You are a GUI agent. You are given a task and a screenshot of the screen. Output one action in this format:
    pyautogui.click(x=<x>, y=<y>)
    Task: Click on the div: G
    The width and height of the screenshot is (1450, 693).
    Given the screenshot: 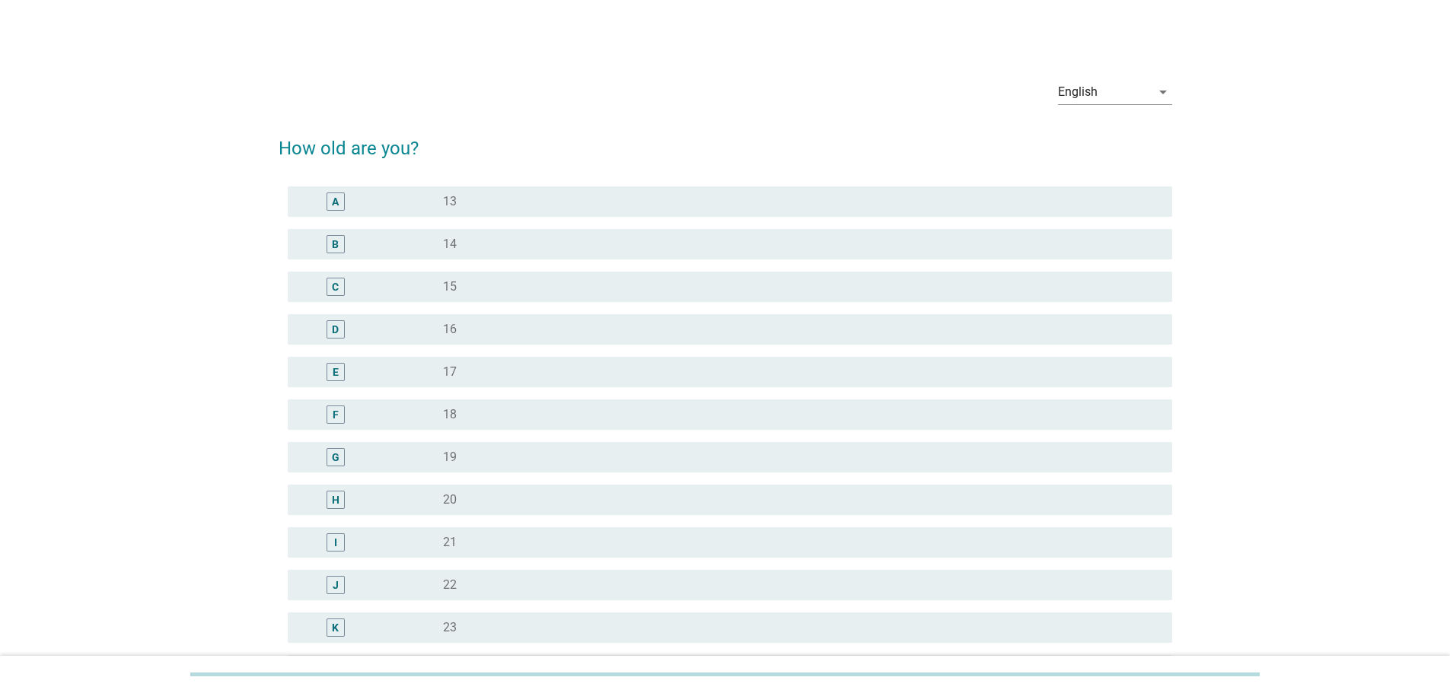 What is the action you would take?
    pyautogui.click(x=336, y=457)
    